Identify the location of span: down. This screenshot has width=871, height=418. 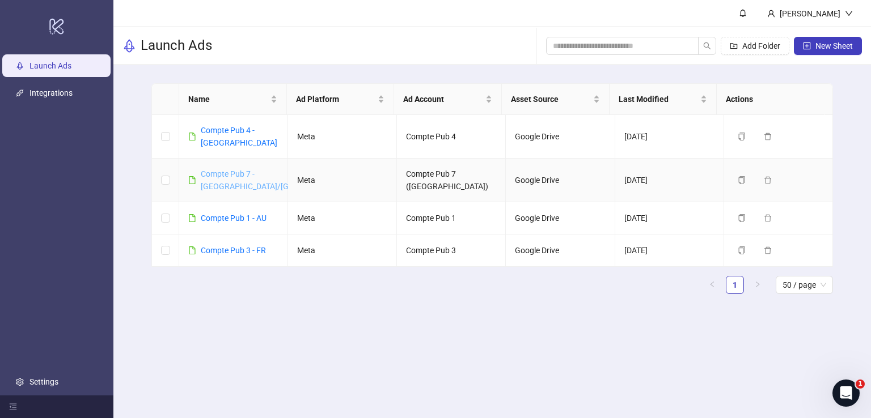
(849, 14).